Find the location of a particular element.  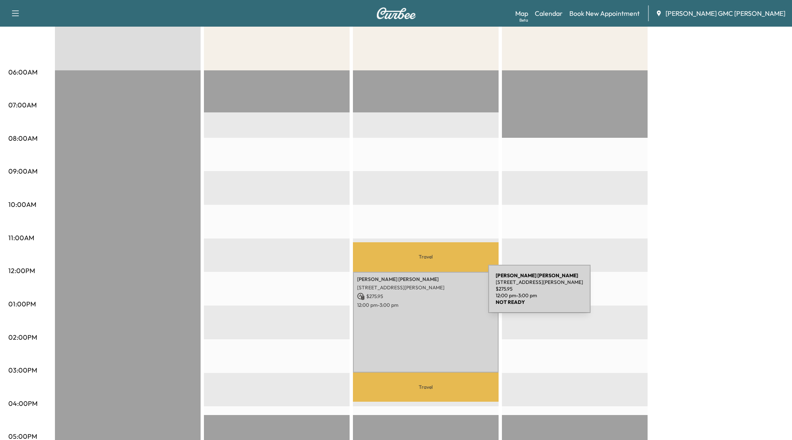

p: 12:00PM is located at coordinates (22, 270).